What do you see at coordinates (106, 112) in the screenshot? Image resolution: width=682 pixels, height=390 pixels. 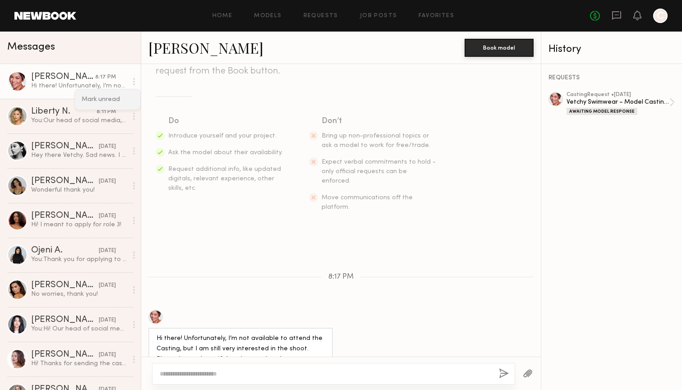 I see `div: 8:11 PM` at bounding box center [106, 112].